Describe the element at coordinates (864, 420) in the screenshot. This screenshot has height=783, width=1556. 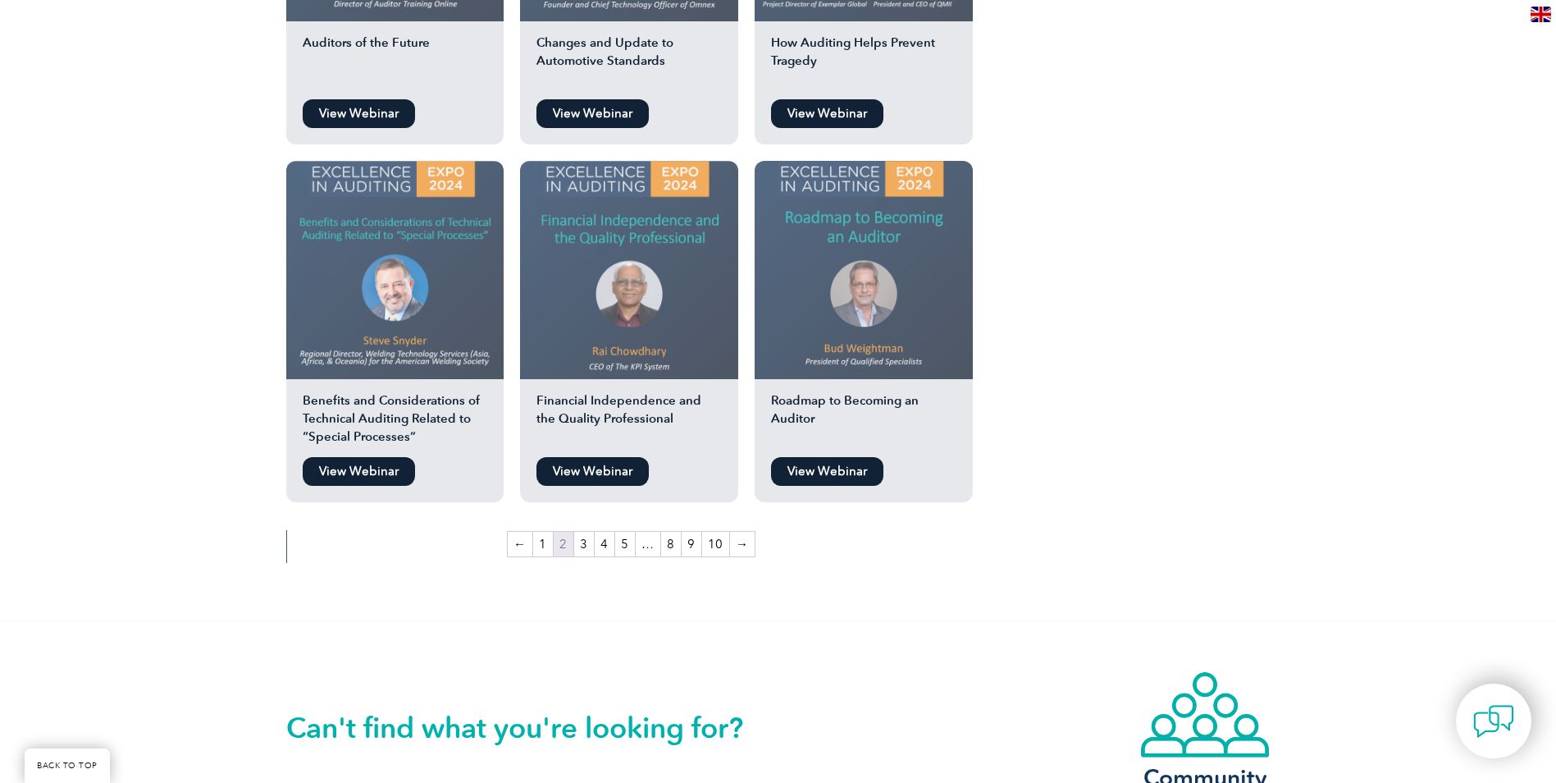
I see `h2: Roadmap to Becoming an Auditor` at that location.